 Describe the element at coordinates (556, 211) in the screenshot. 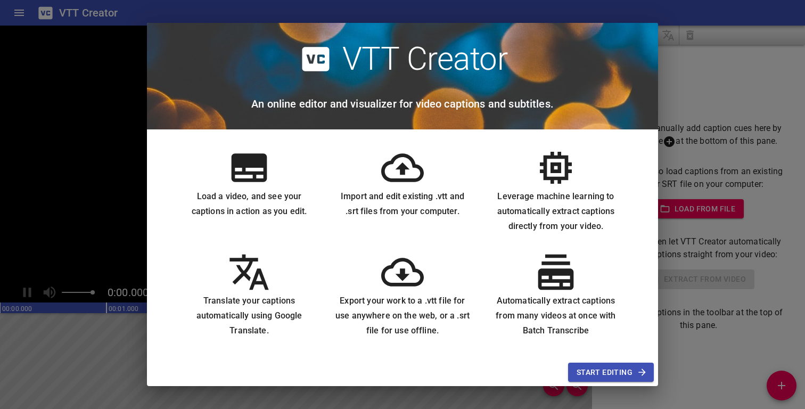

I see `h6: Leverage machine learning to automatically extract captions directly from your video.` at that location.